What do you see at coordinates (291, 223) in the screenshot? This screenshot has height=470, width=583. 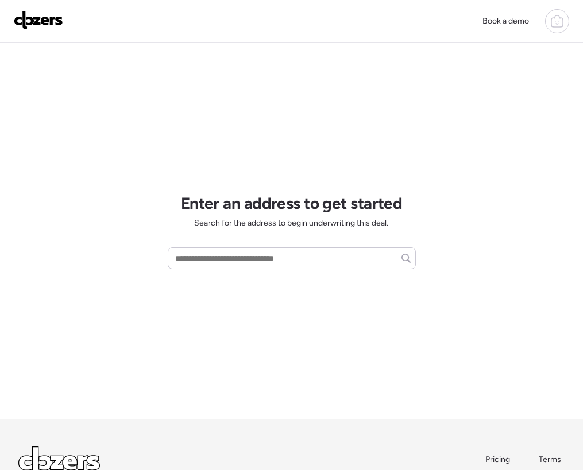 I see `span: Search for the address to begin underwriting this deal.` at bounding box center [291, 223].